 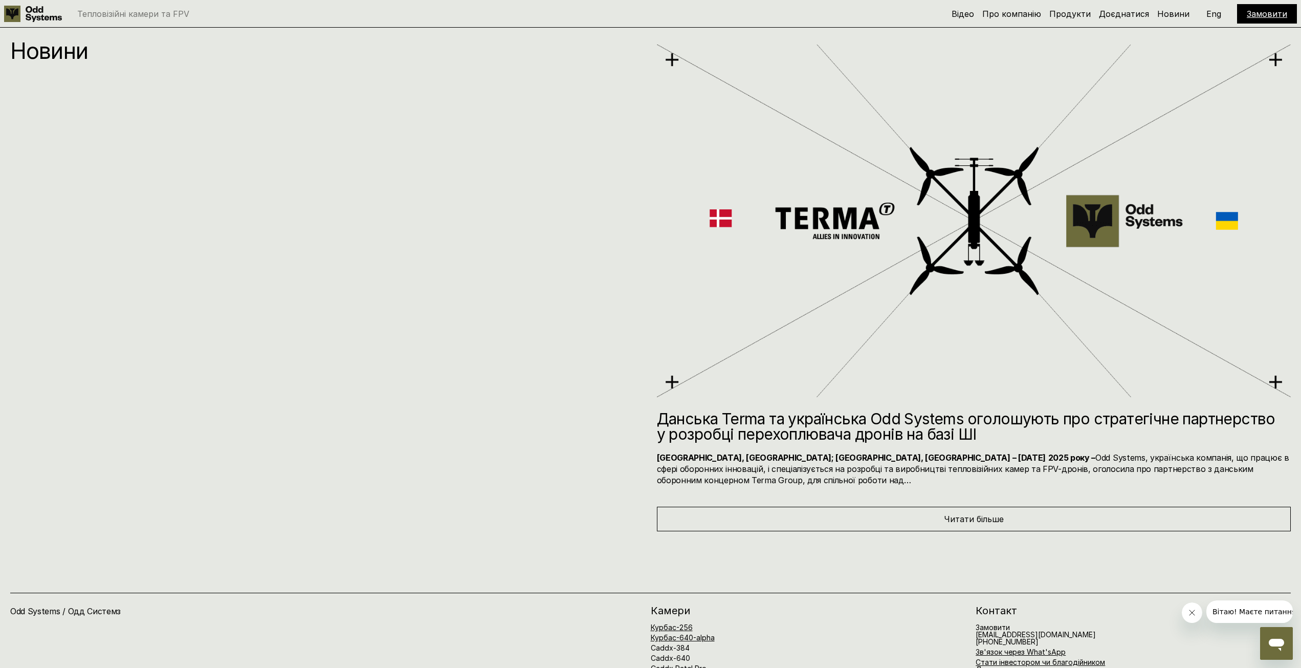 I want to click on a: Новини, so click(x=1173, y=14).